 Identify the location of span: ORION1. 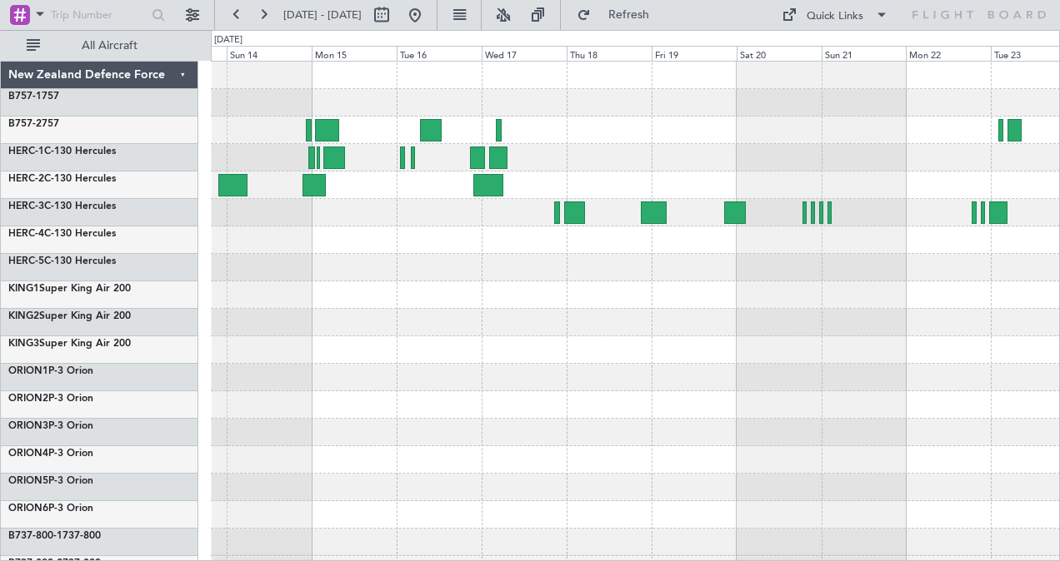
(28, 372).